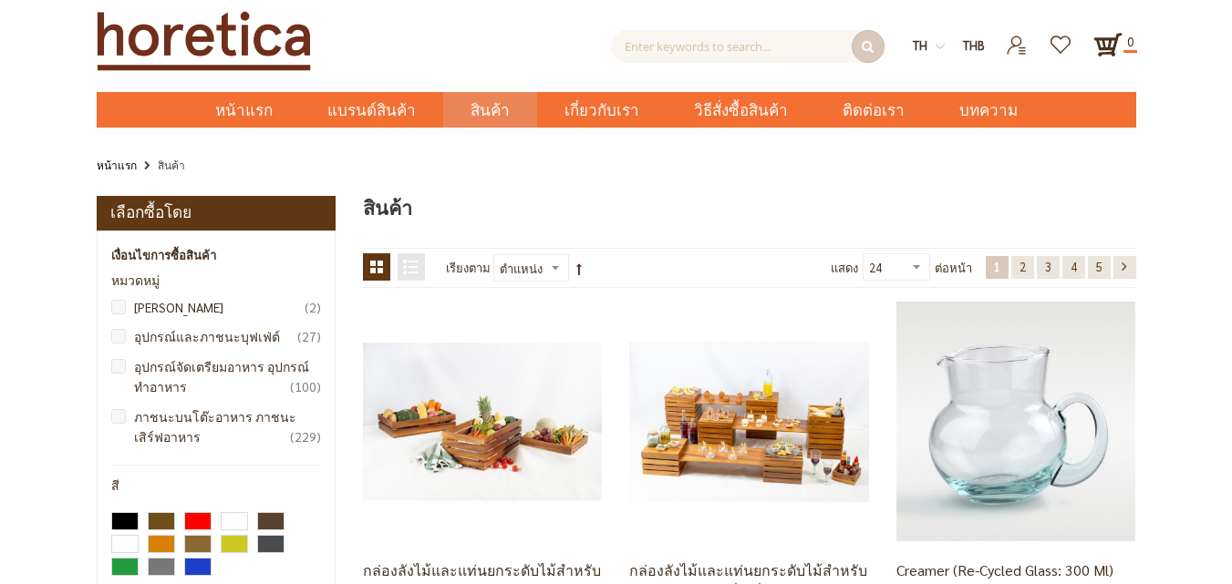  I want to click on span: th, so click(920, 45).